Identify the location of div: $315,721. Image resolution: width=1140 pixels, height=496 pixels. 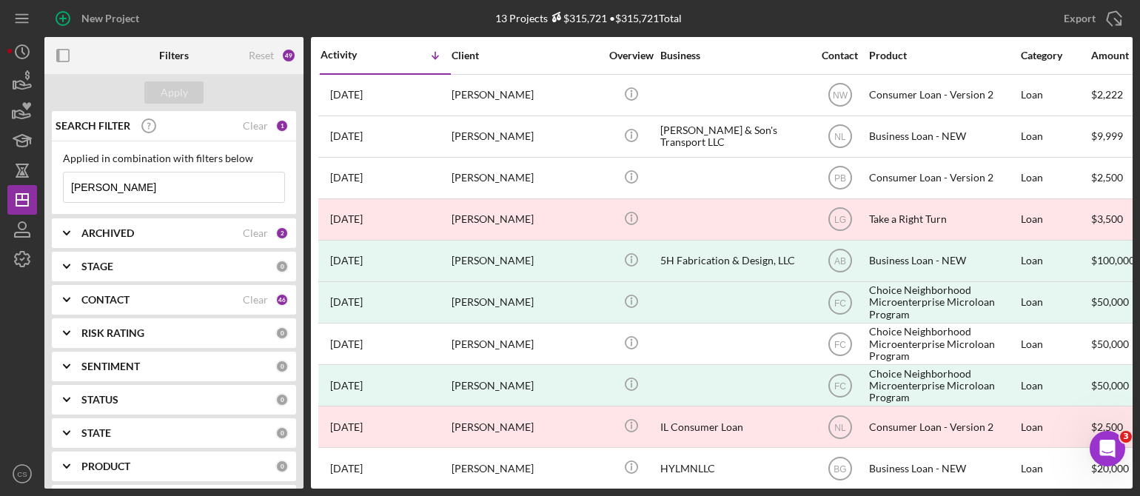
(577, 18).